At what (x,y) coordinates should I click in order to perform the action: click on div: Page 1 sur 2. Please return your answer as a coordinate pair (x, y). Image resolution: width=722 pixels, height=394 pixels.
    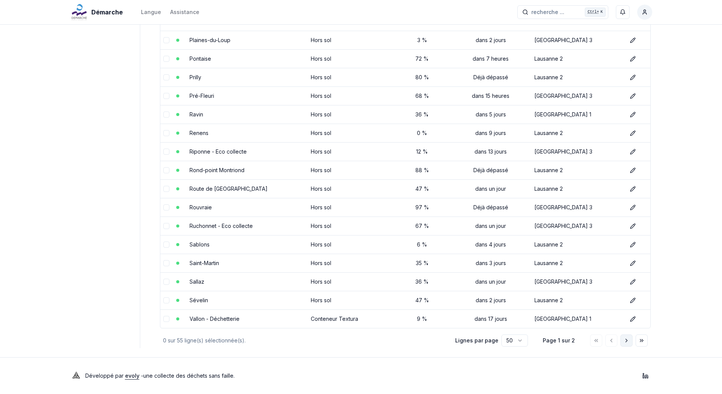
    Looking at the image, I should click on (559, 340).